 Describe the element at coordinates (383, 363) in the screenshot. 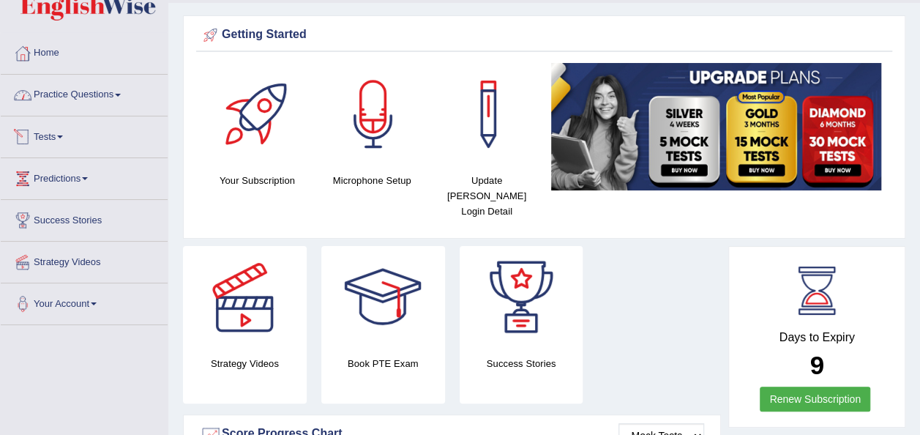

I see `h4: Book PTE Exam` at that location.